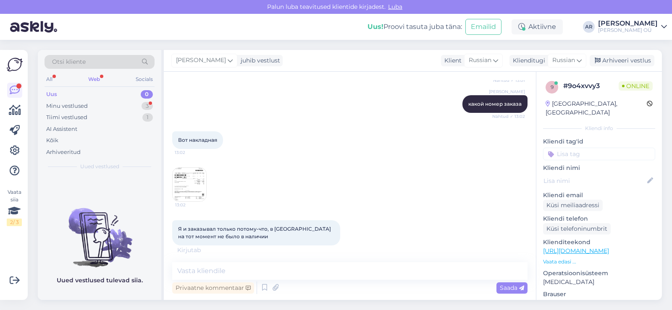 The height and width of the screenshot is (310, 672). I want to click on img: Askly Logo, so click(15, 65).